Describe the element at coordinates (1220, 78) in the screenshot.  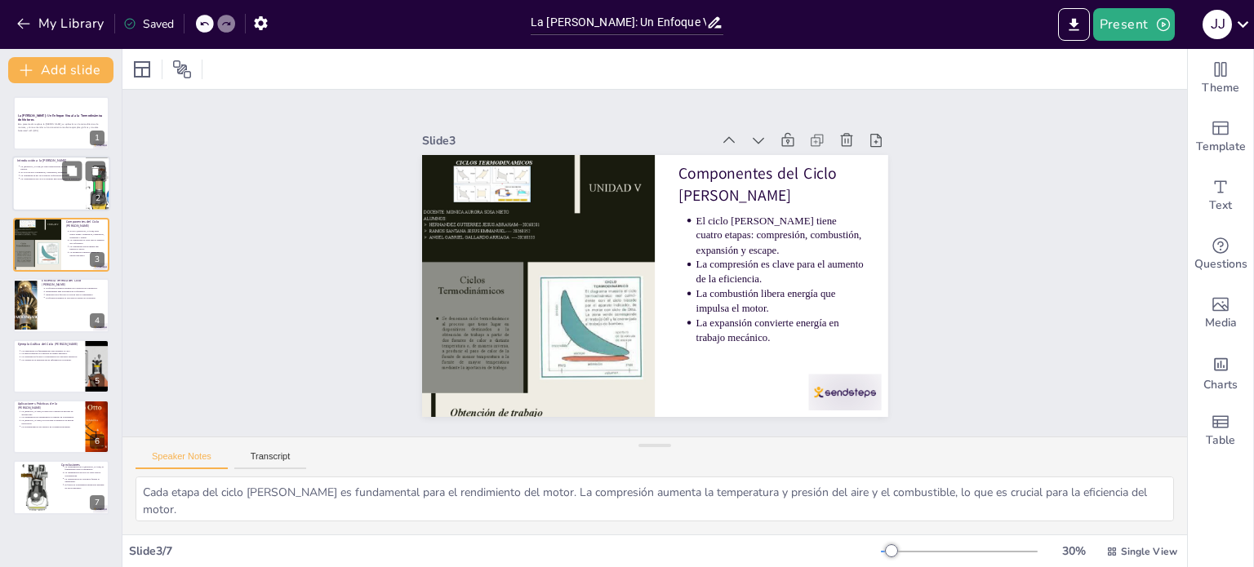
I see `div: Change the overall theme` at that location.